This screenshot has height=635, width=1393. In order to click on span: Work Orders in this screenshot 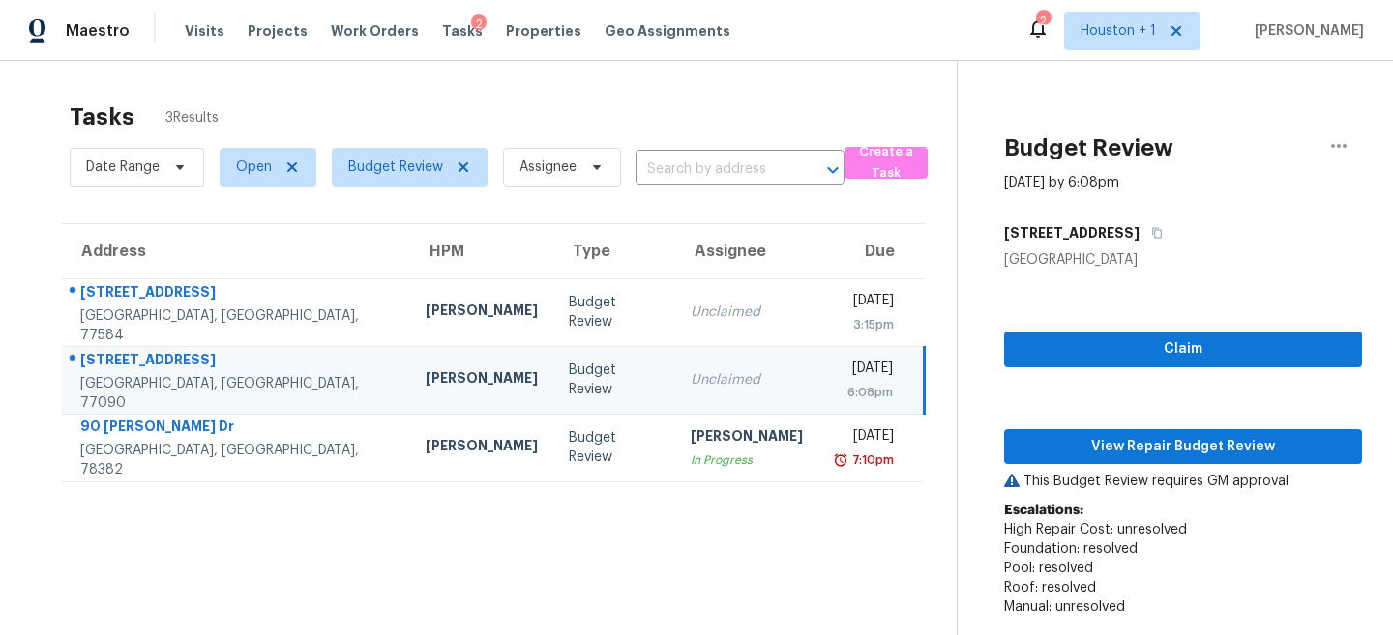, I will do `click(374, 31)`.